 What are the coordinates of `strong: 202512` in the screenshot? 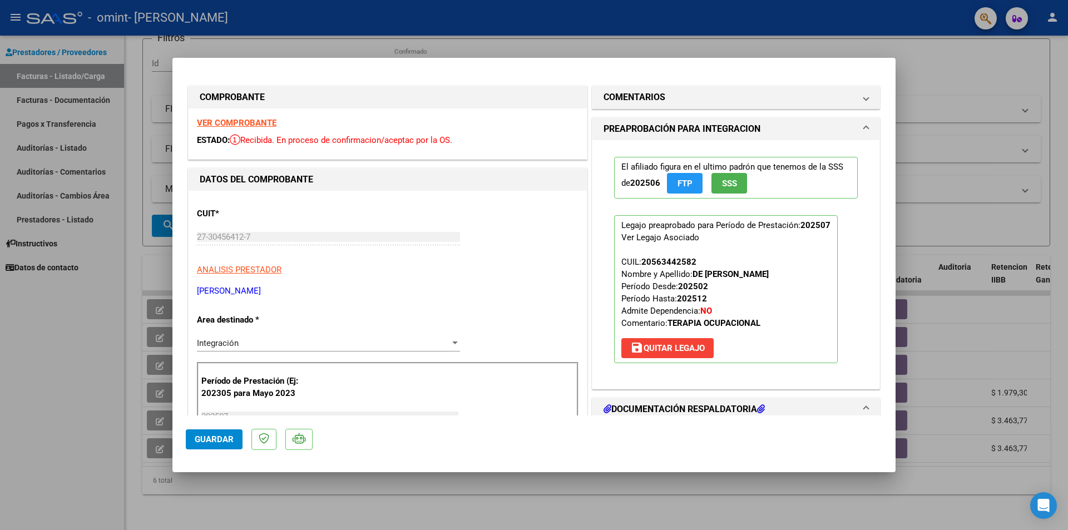 It's located at (692, 299).